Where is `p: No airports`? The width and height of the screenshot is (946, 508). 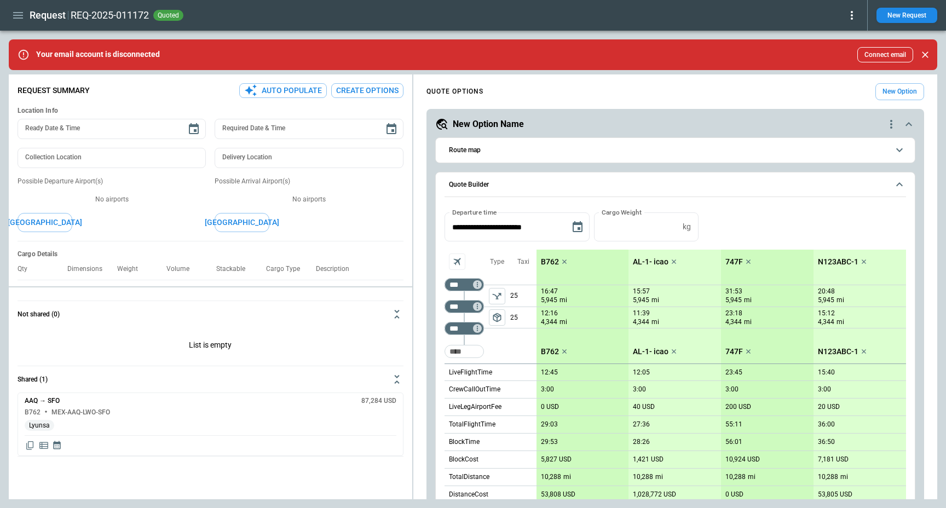
p: No airports is located at coordinates (112, 199).